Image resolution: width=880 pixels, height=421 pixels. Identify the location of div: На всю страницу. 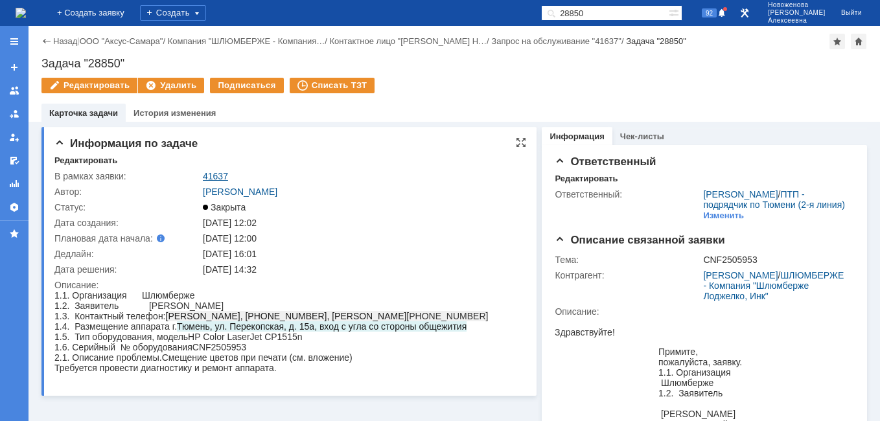
(521, 143).